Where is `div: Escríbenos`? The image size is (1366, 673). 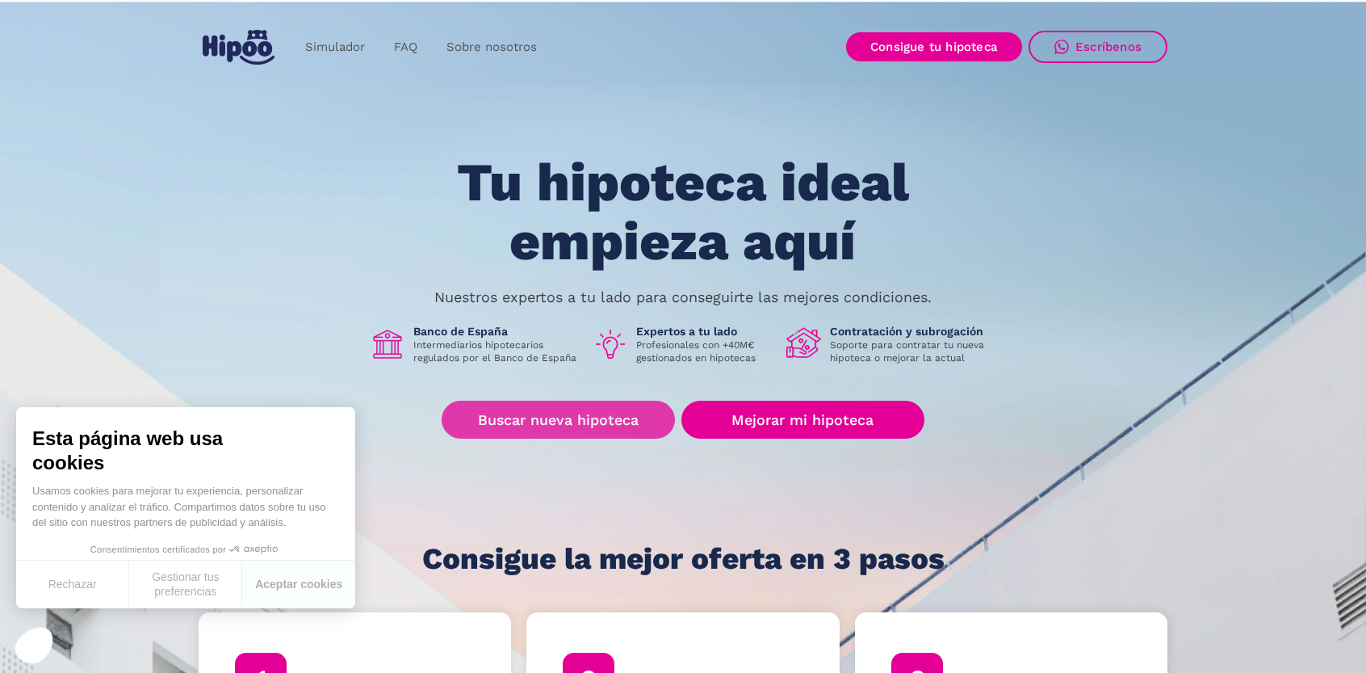
div: Escríbenos is located at coordinates (1109, 47).